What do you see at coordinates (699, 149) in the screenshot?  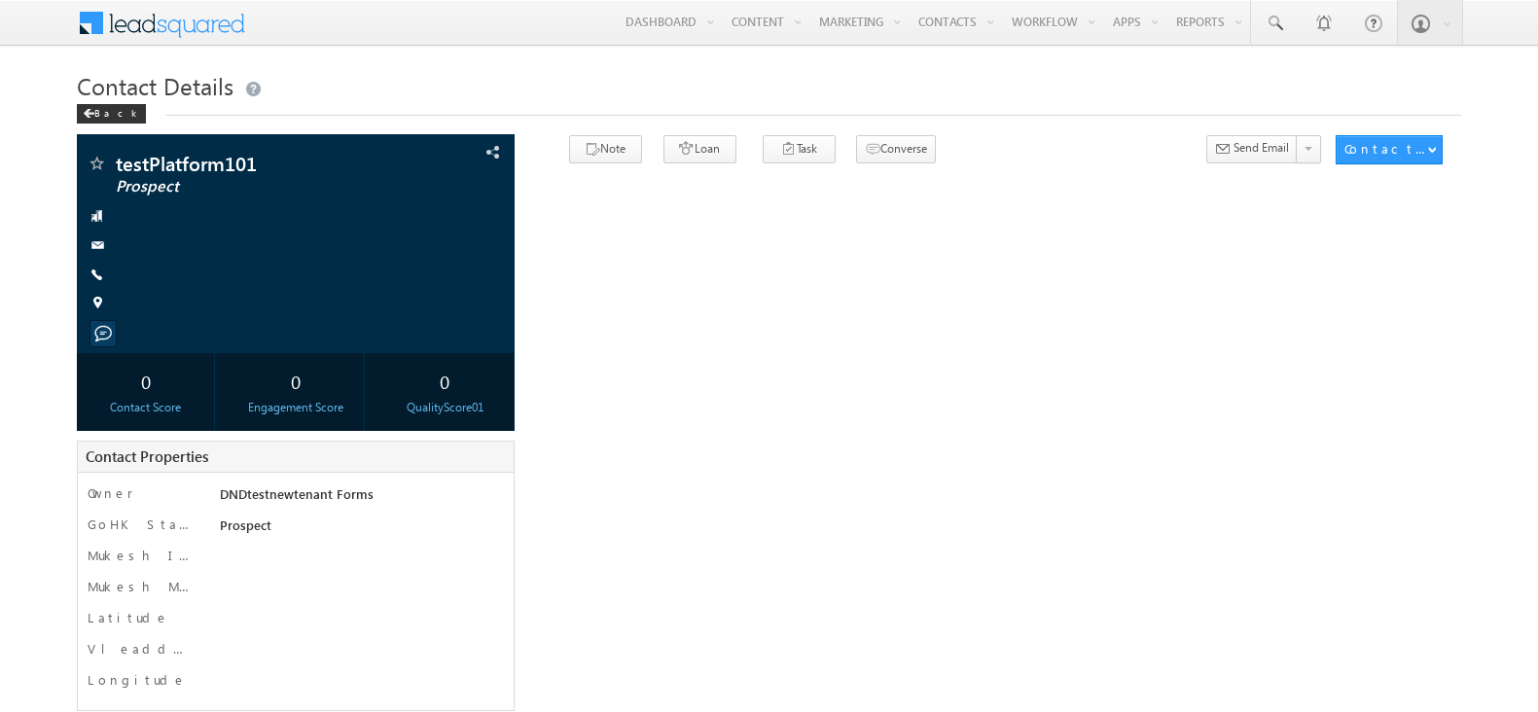 I see `button: Loan` at bounding box center [699, 149].